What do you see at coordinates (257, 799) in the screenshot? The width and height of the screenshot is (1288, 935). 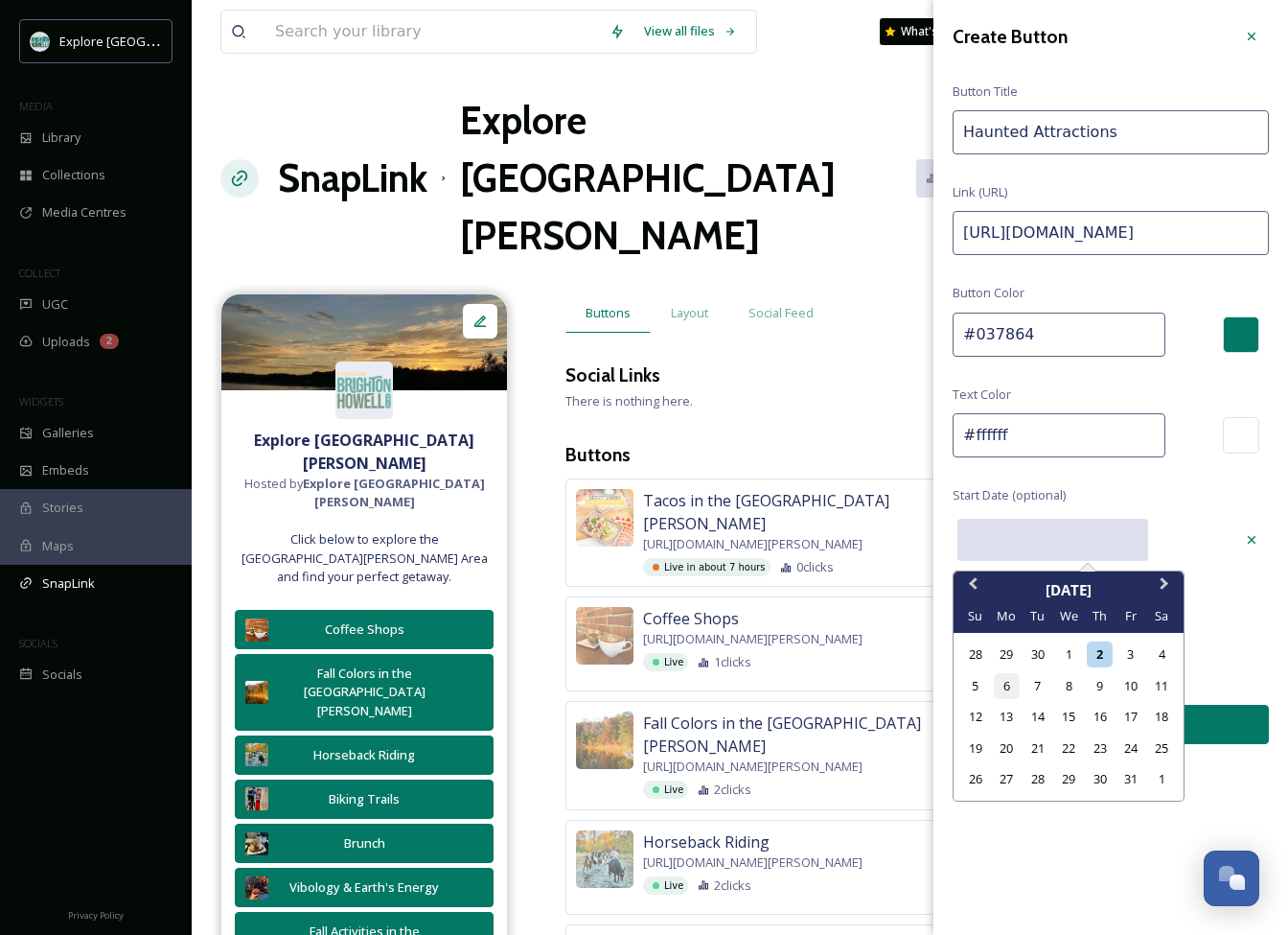 I see `img: 27e1d2ed-eaa8-4c7b-bbbf-4225d490b4c0.jpg` at bounding box center [257, 799].